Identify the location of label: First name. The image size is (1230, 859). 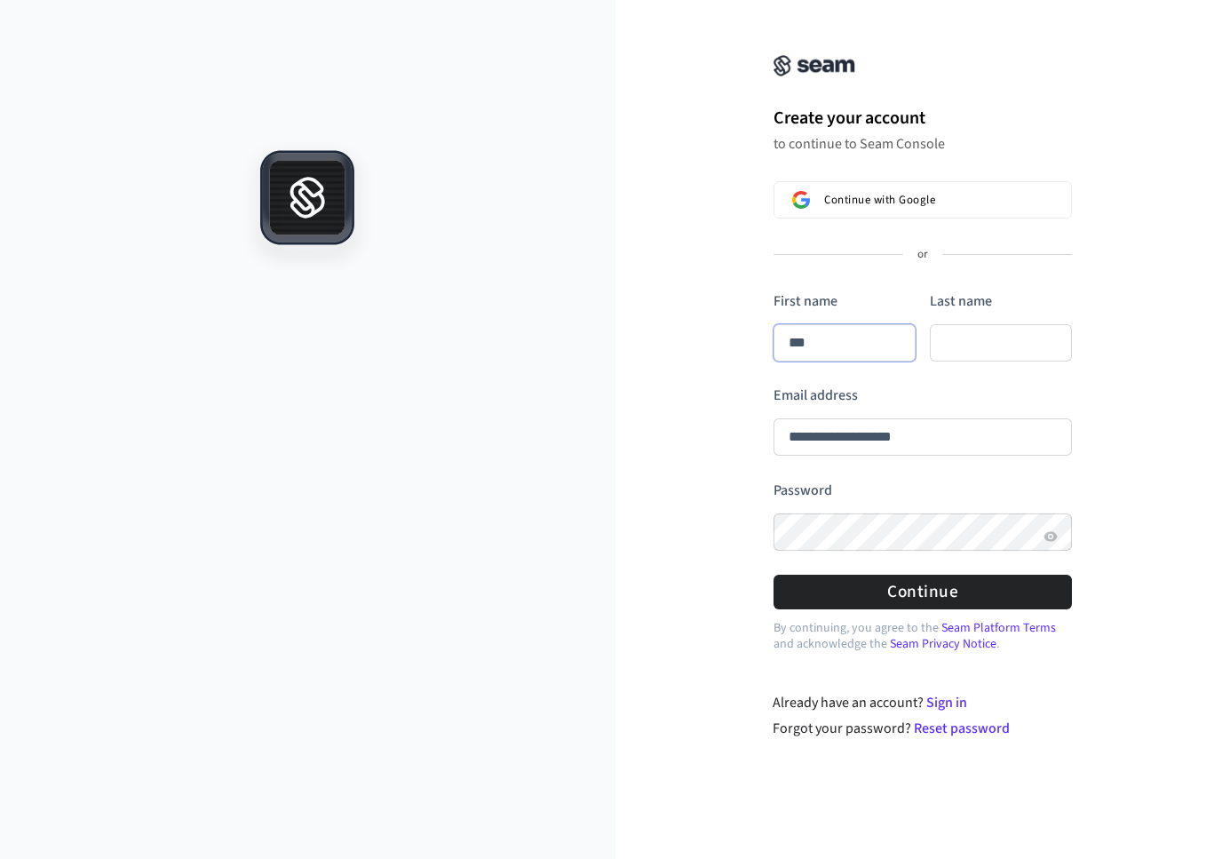
(805, 301).